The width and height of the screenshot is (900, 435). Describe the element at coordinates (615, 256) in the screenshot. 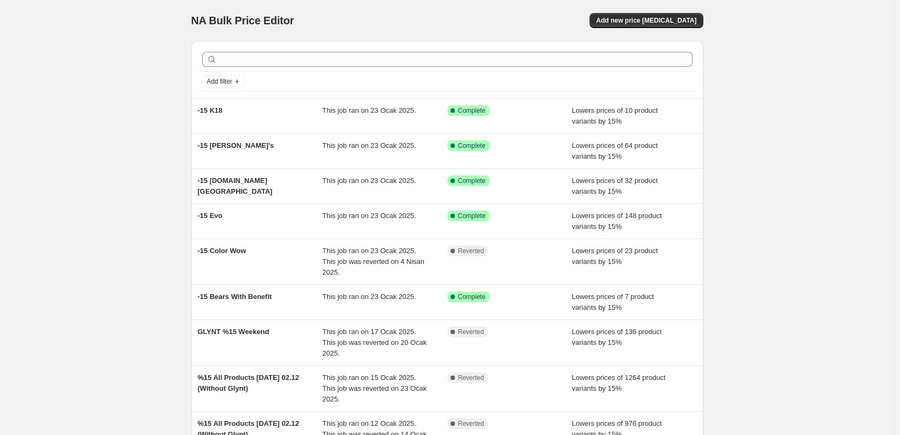

I see `span: Lowers prices of 23 product variants by 15%` at that location.